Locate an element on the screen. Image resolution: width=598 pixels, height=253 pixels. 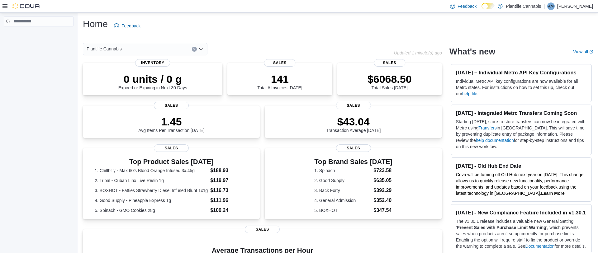
div: Expired or Expiring in Next 30 Days is located at coordinates (153, 82).